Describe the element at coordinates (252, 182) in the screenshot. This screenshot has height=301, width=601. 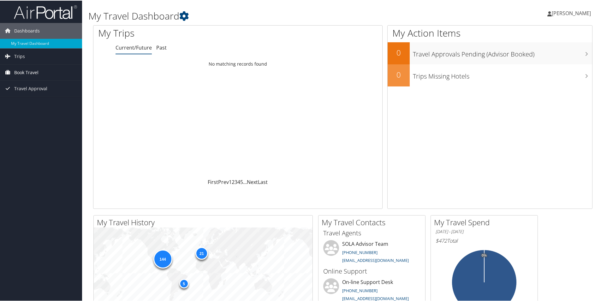
I see `a: Next` at that location.